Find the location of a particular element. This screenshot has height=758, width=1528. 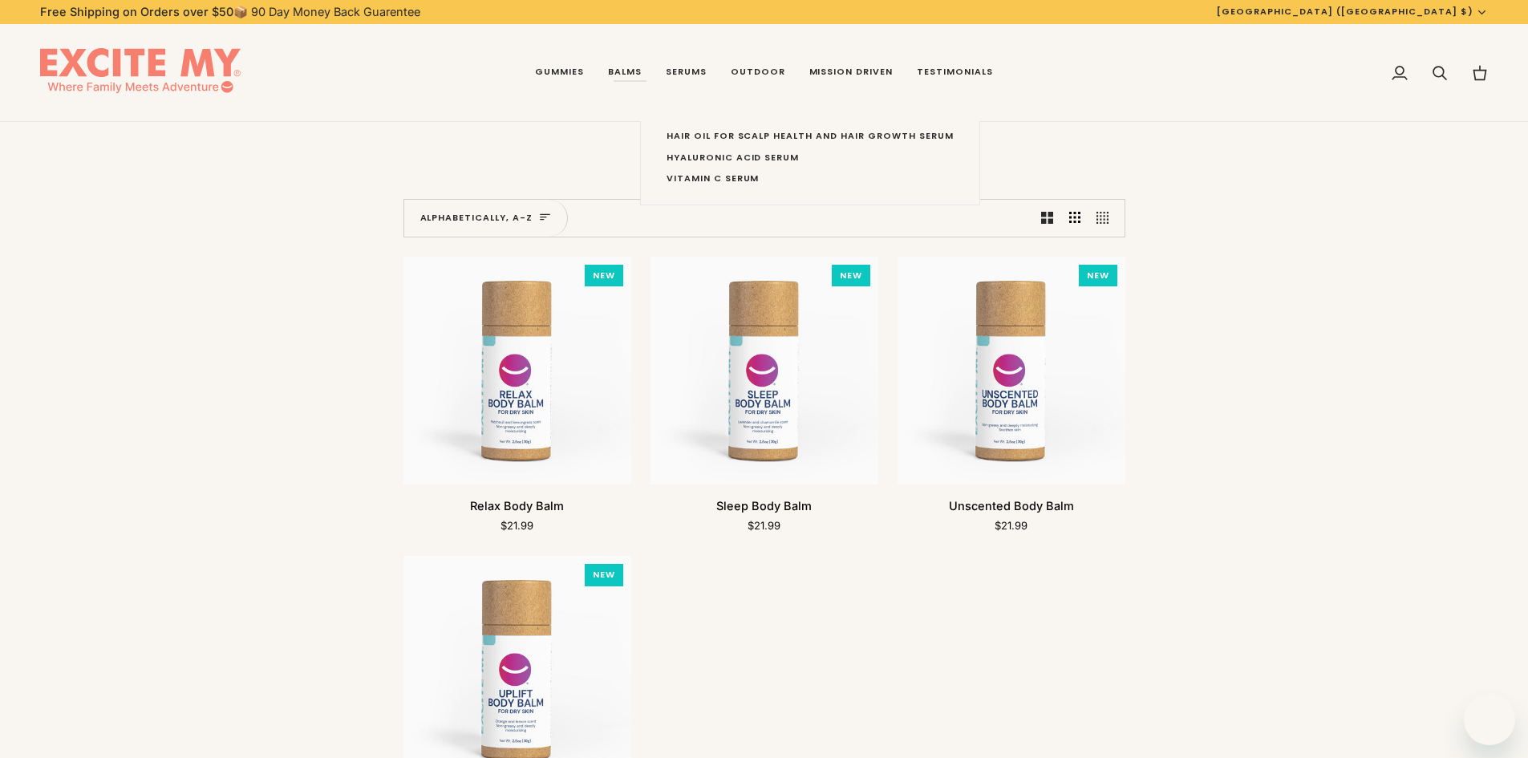

a: Testimonials is located at coordinates (954, 73).